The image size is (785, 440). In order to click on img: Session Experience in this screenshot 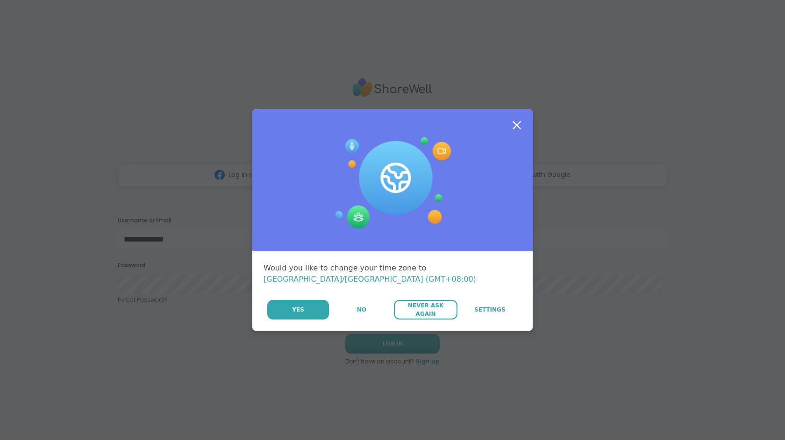, I will do `click(393, 183)`.